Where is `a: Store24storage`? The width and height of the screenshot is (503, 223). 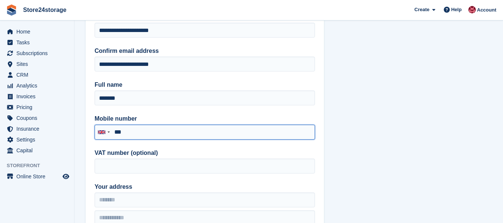 a: Store24storage is located at coordinates (45, 10).